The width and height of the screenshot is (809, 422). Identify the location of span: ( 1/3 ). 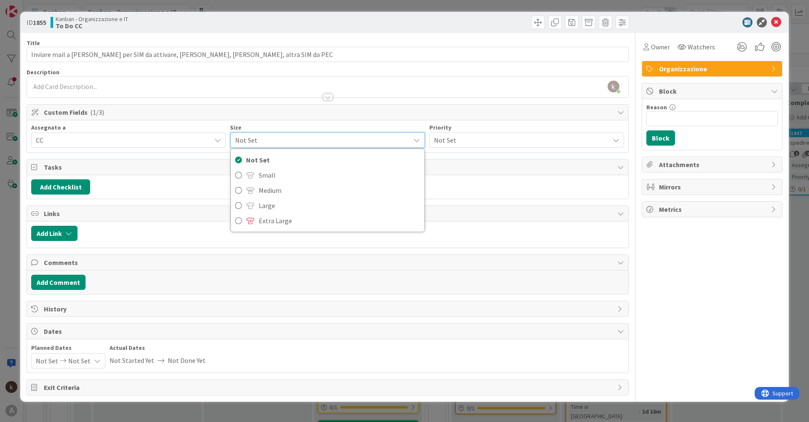
(97, 112).